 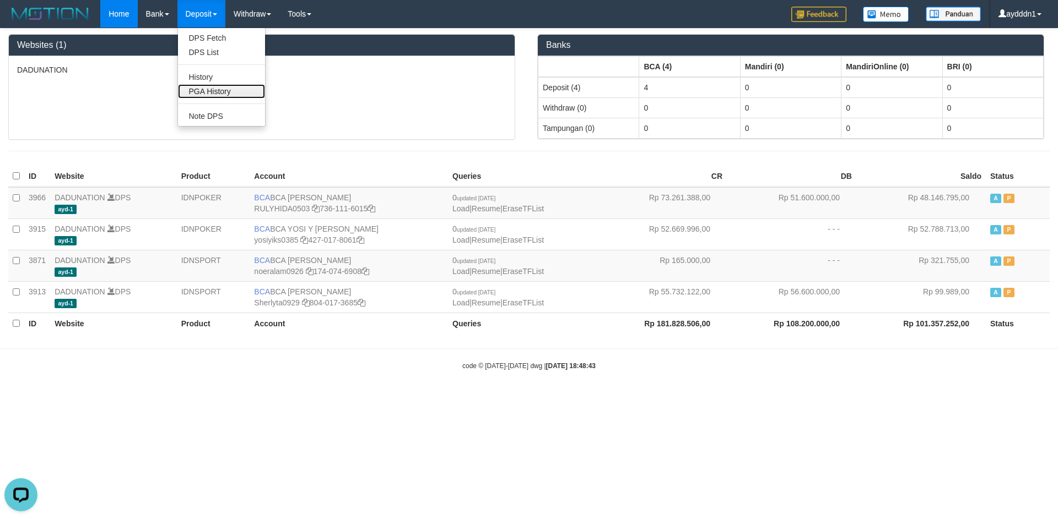 I want to click on a: Copy 1740746908 to clipboard, so click(x=365, y=272).